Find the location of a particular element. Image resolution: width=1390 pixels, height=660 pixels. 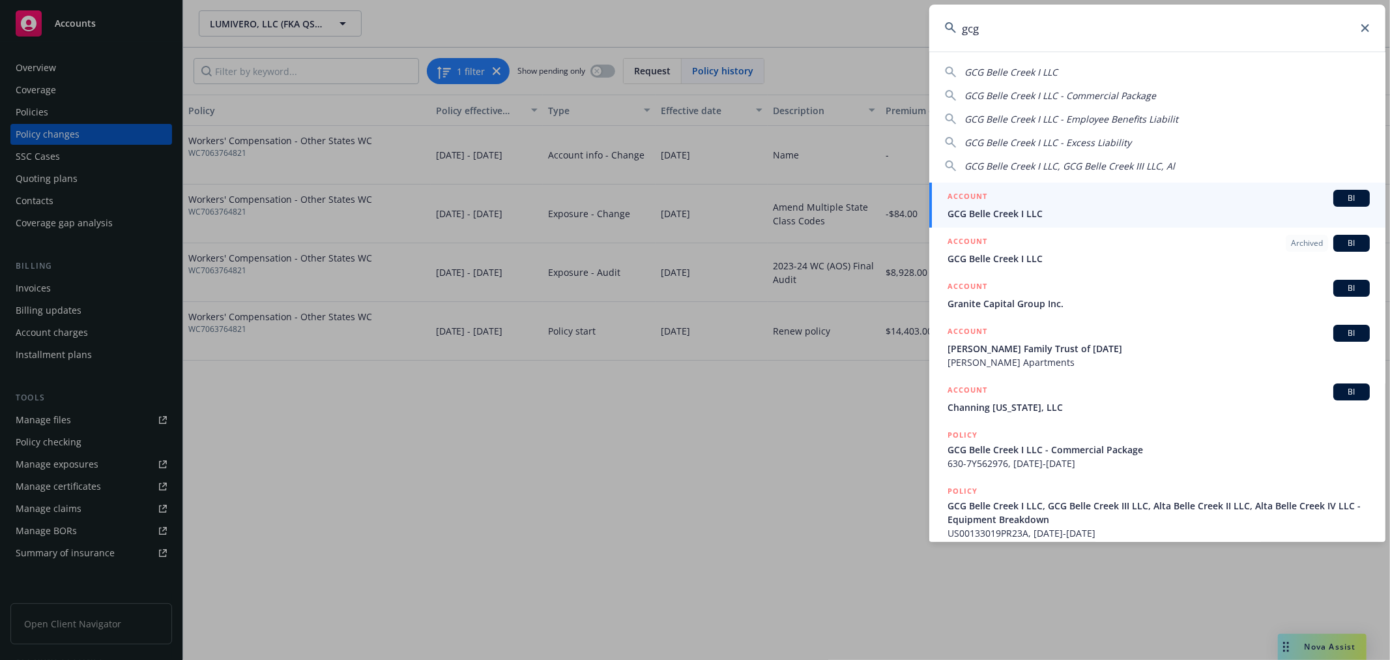

a: ACCOUNTArchivedBIGCG Belle Creek I LLC is located at coordinates (1157, 250).